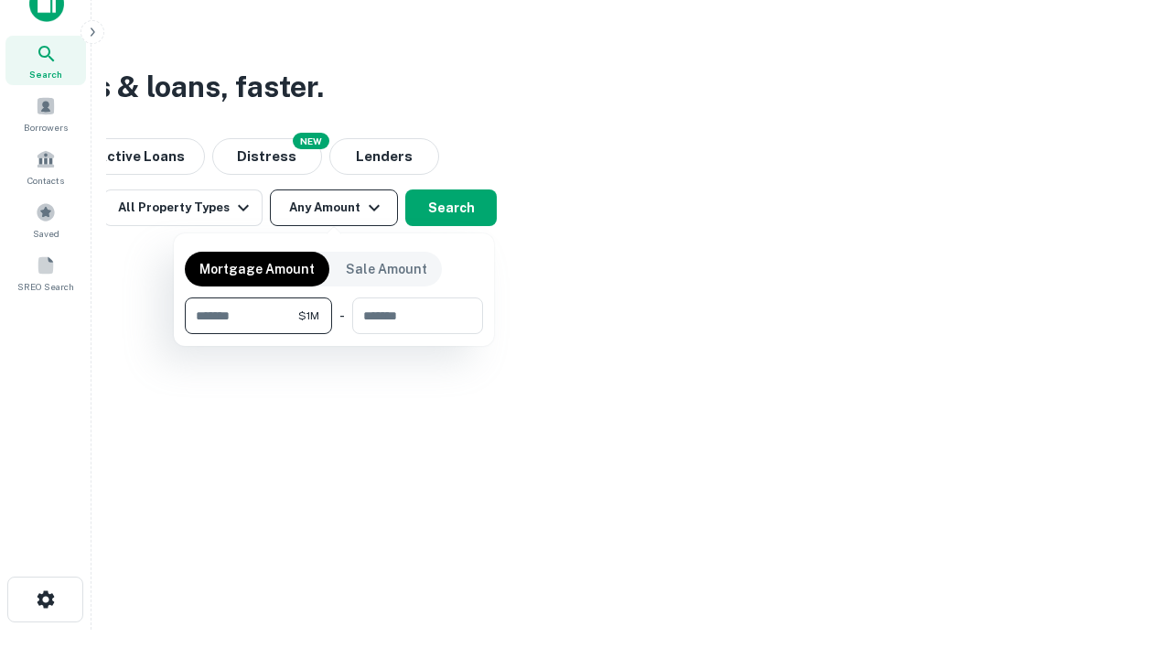  What do you see at coordinates (308, 316) in the screenshot?
I see `span: $1M` at bounding box center [308, 316].